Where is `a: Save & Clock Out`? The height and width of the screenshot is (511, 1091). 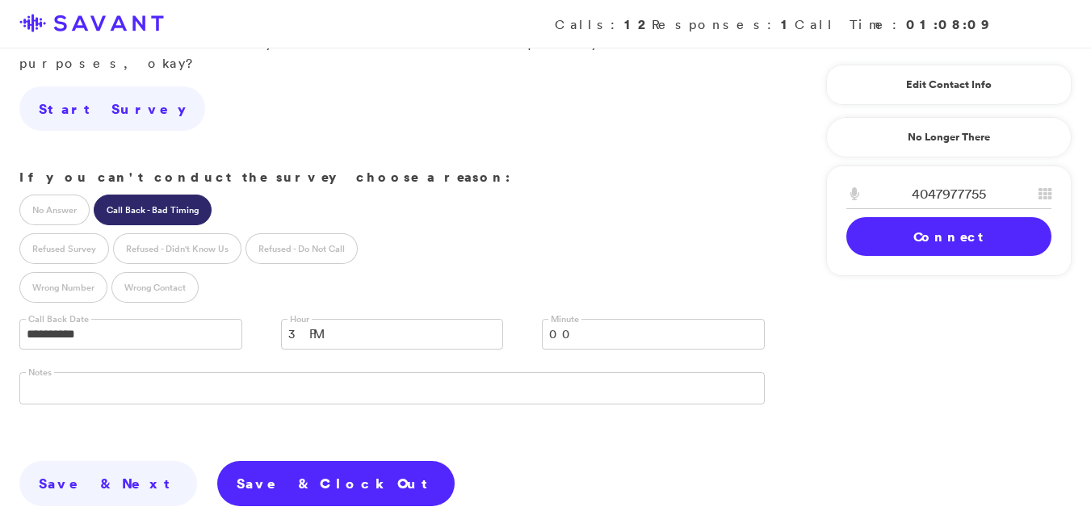 a: Save & Clock Out is located at coordinates (336, 484).